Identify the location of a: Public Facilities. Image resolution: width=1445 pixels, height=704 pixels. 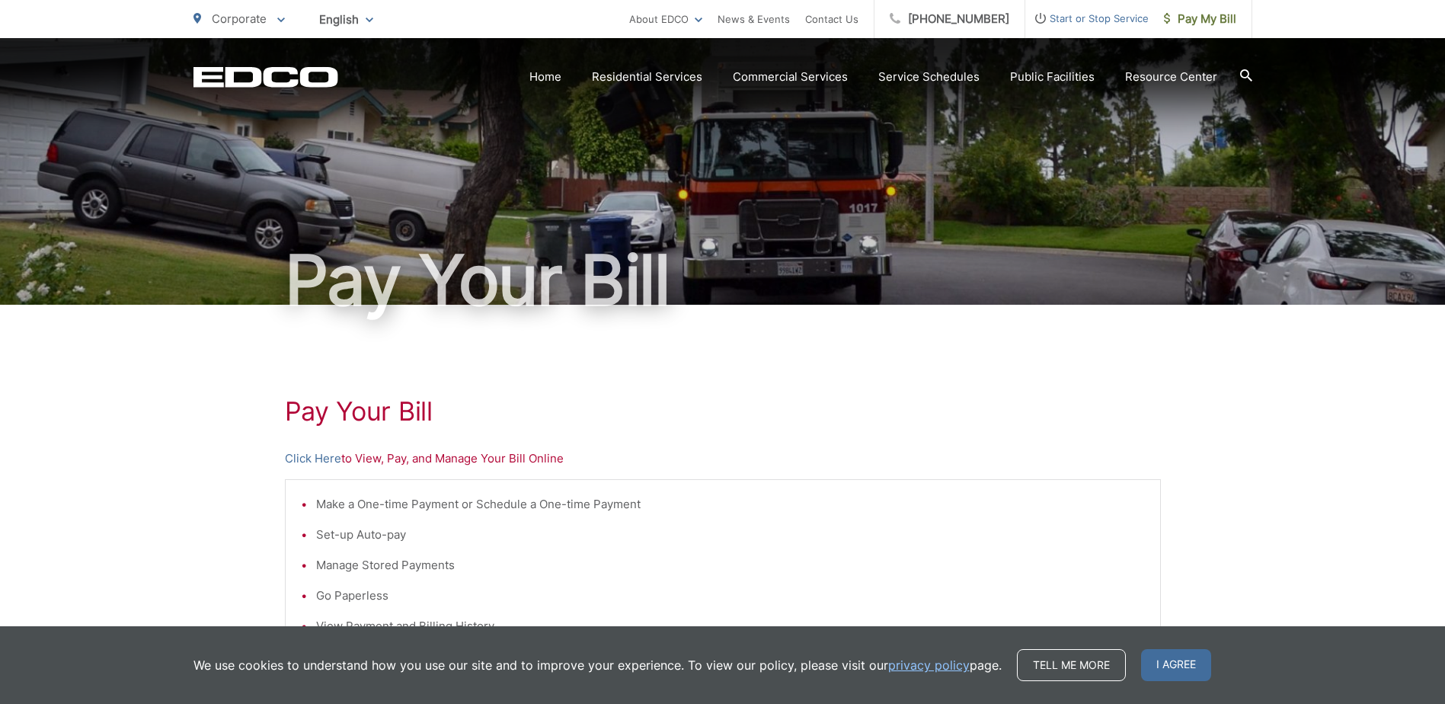
(1052, 77).